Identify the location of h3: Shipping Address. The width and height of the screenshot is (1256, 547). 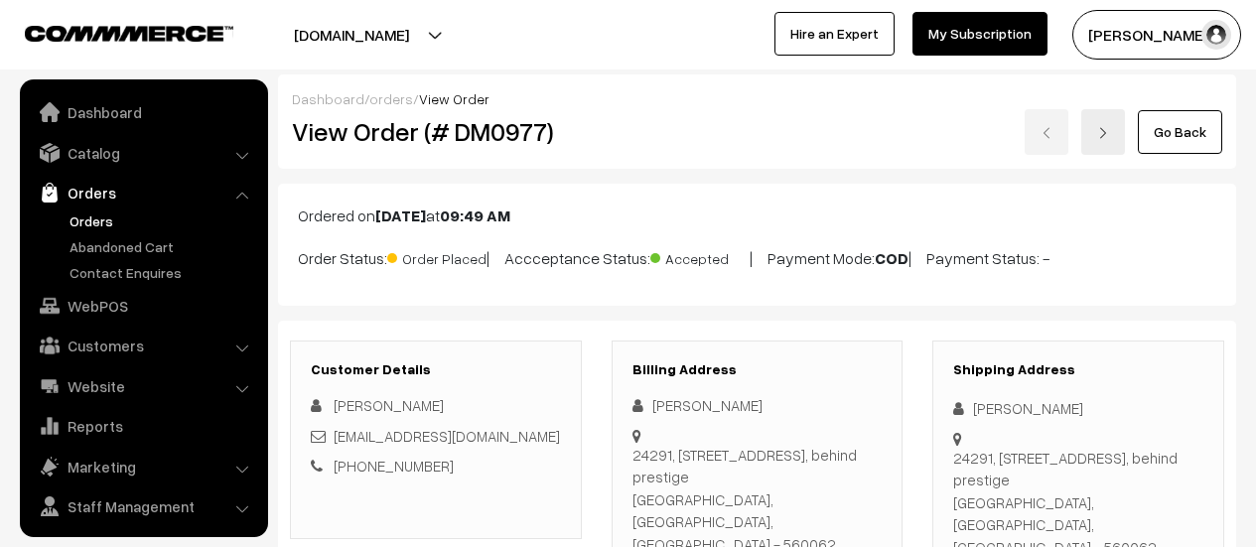
(1078, 369).